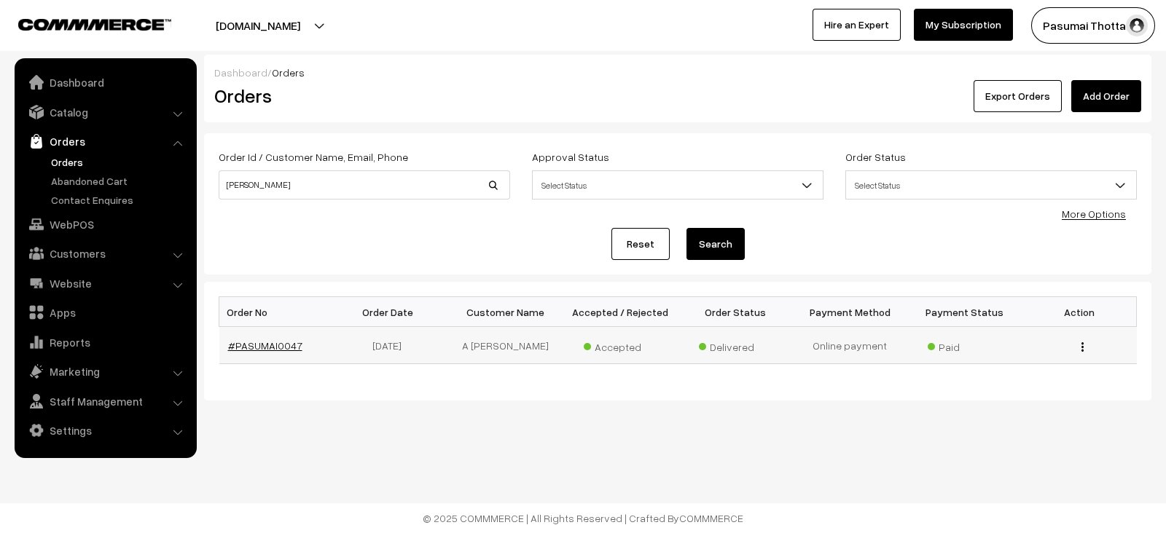 This screenshot has height=533, width=1166. I want to click on a: Marketing, so click(105, 372).